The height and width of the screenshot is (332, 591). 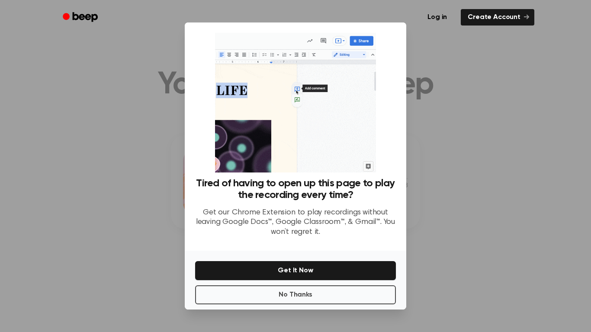 I want to click on a: Create Account, so click(x=497, y=17).